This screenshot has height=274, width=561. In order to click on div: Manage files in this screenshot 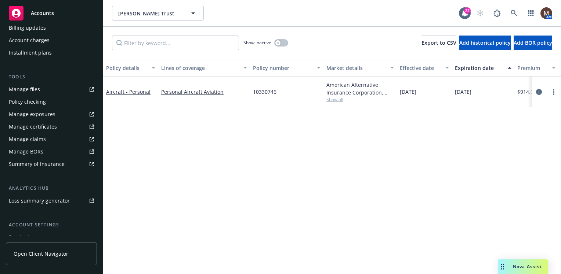, I will do `click(24, 90)`.